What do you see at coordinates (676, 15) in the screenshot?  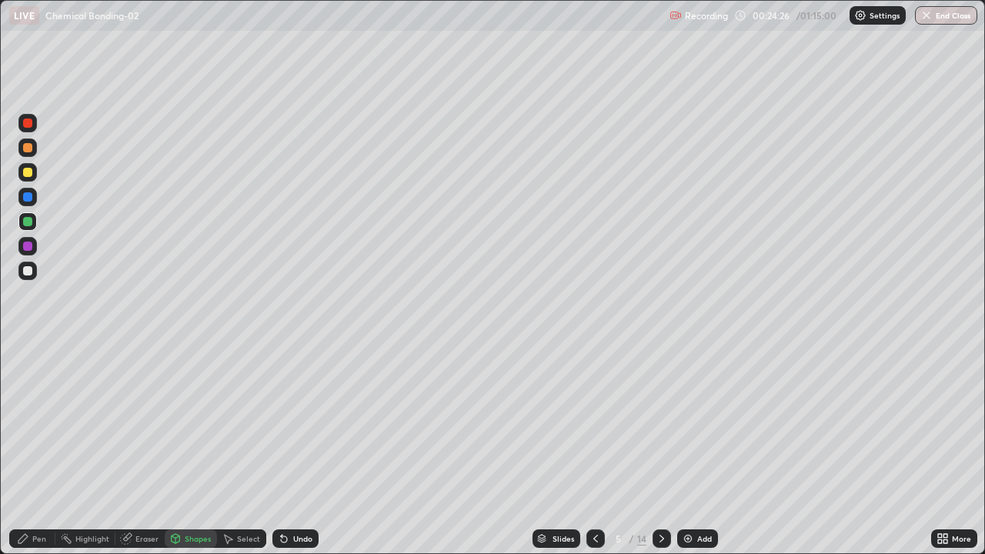 I see `img: recording.375f2c34.svg` at bounding box center [676, 15].